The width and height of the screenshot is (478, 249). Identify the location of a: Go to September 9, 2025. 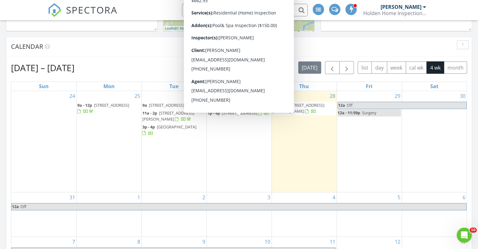
(204, 241).